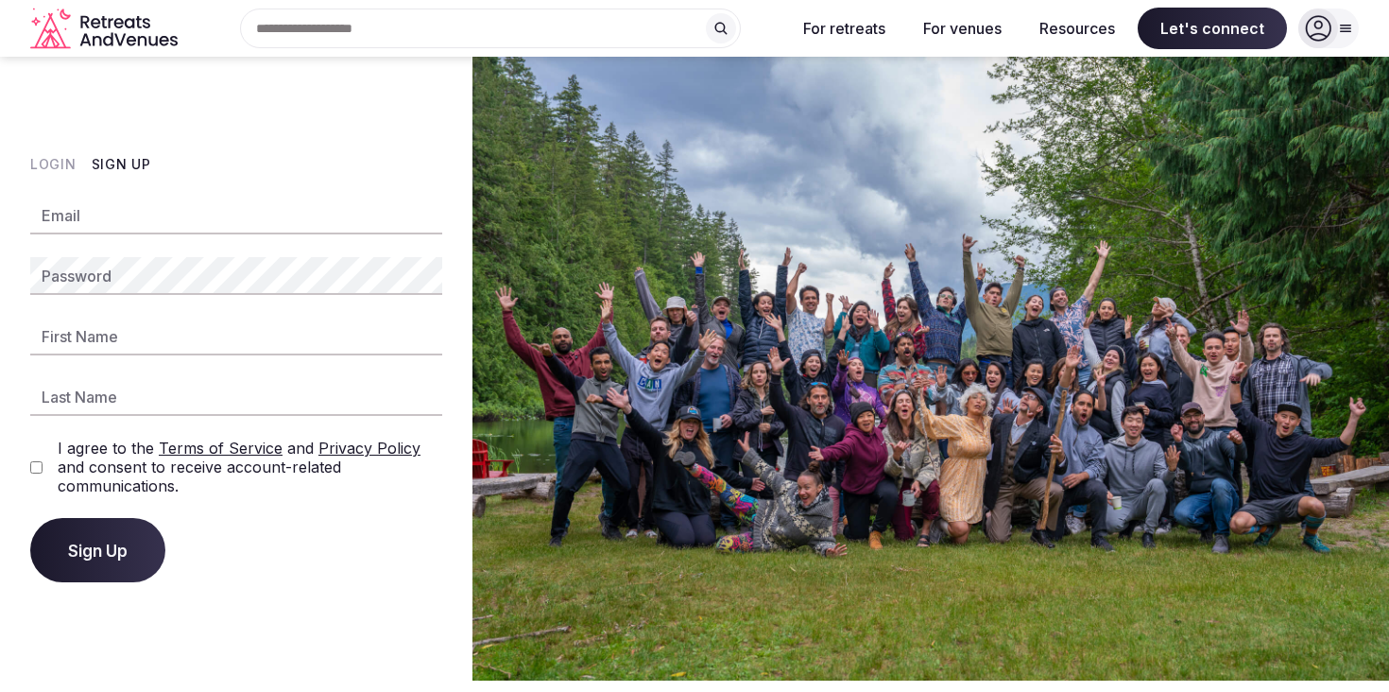 The width and height of the screenshot is (1389, 692). Describe the element at coordinates (220, 448) in the screenshot. I see `a: Terms of Service` at that location.